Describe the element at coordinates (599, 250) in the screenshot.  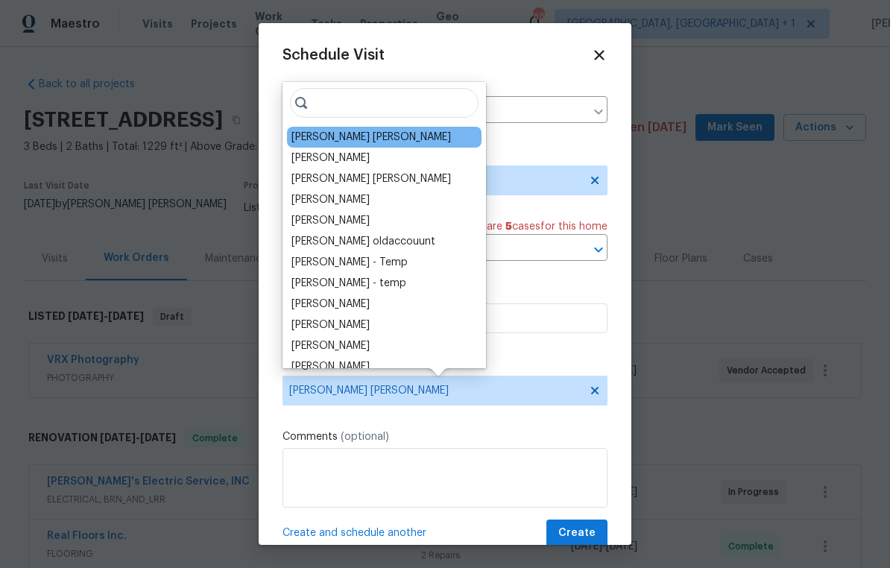
I see `button: Open` at that location.